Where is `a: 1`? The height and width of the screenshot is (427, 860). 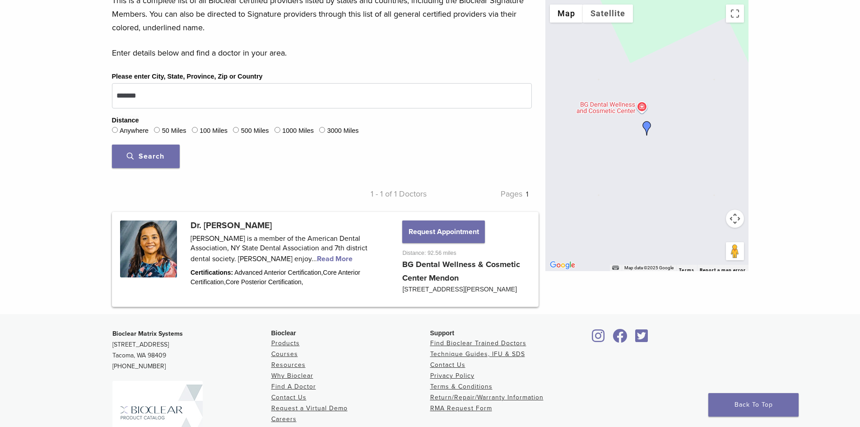 a: 1 is located at coordinates (527, 194).